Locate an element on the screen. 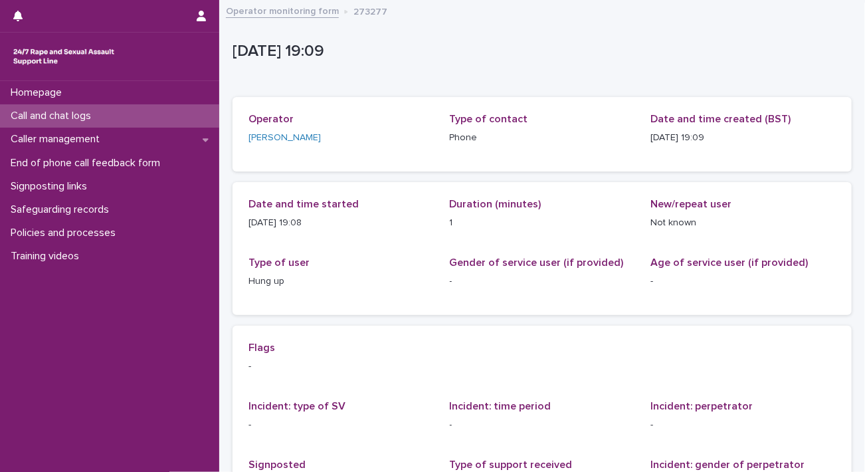 The width and height of the screenshot is (865, 472). span: Type of contact is located at coordinates (489, 119).